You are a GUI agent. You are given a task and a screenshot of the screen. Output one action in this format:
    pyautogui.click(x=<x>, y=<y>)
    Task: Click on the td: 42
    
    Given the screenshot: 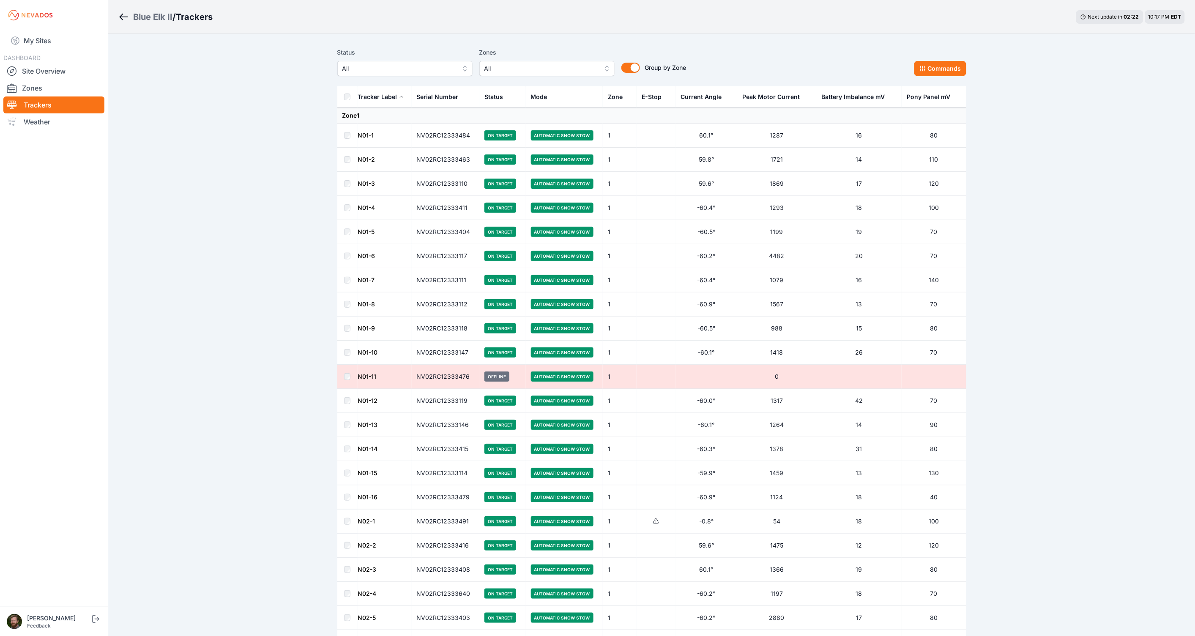 What is the action you would take?
    pyautogui.click(x=859, y=400)
    